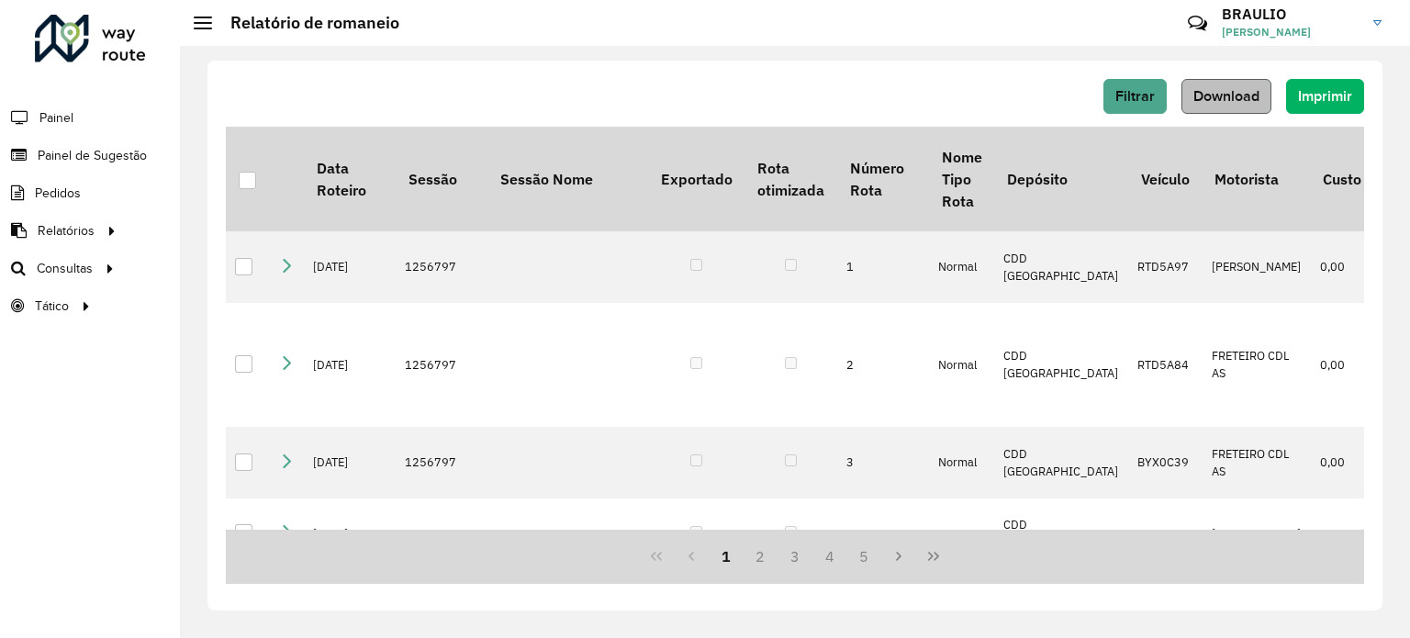 The image size is (1410, 638). I want to click on th: Número Rota, so click(883, 179).